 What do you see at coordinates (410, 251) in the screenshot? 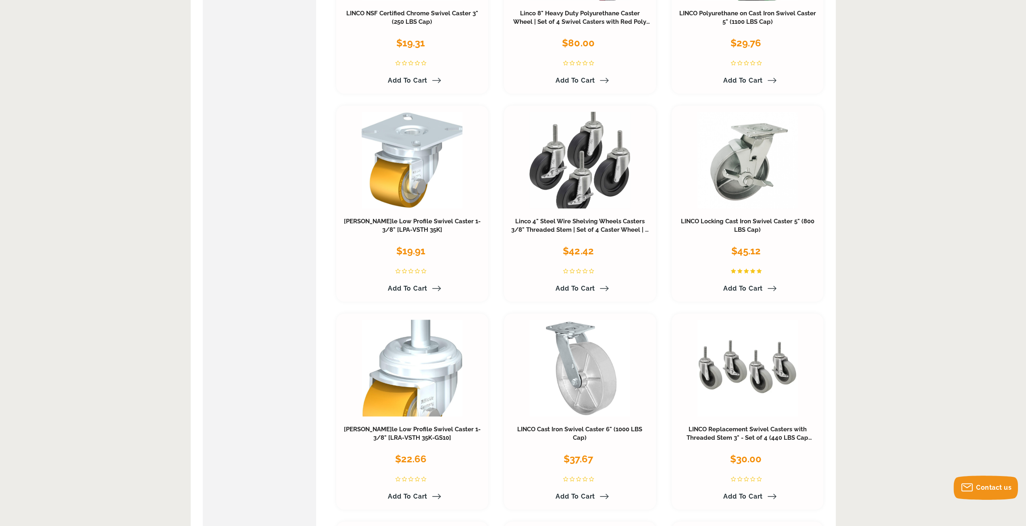
I see `span: $19.91` at bounding box center [410, 251].